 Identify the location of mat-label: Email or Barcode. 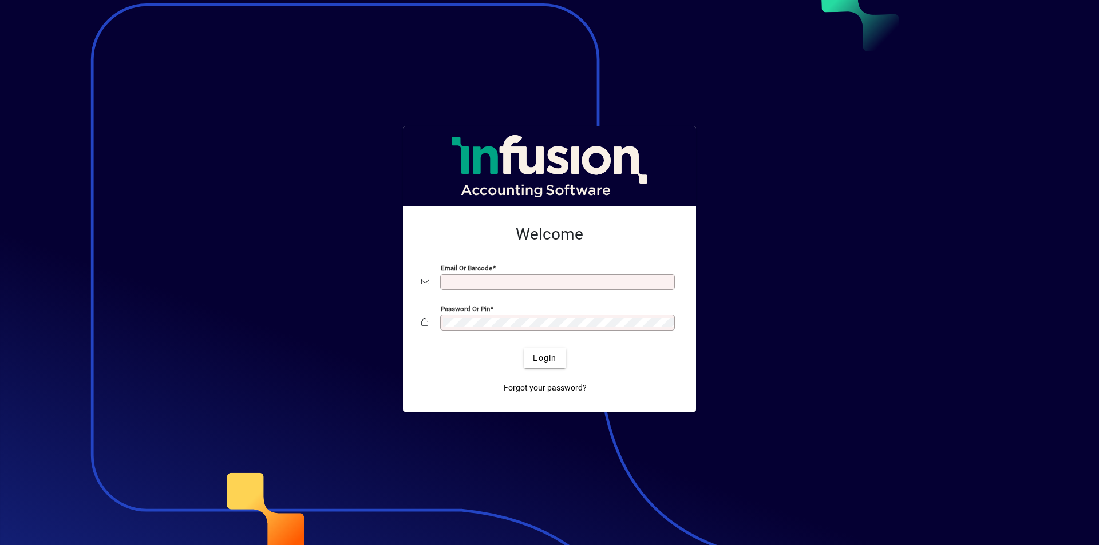
(466, 268).